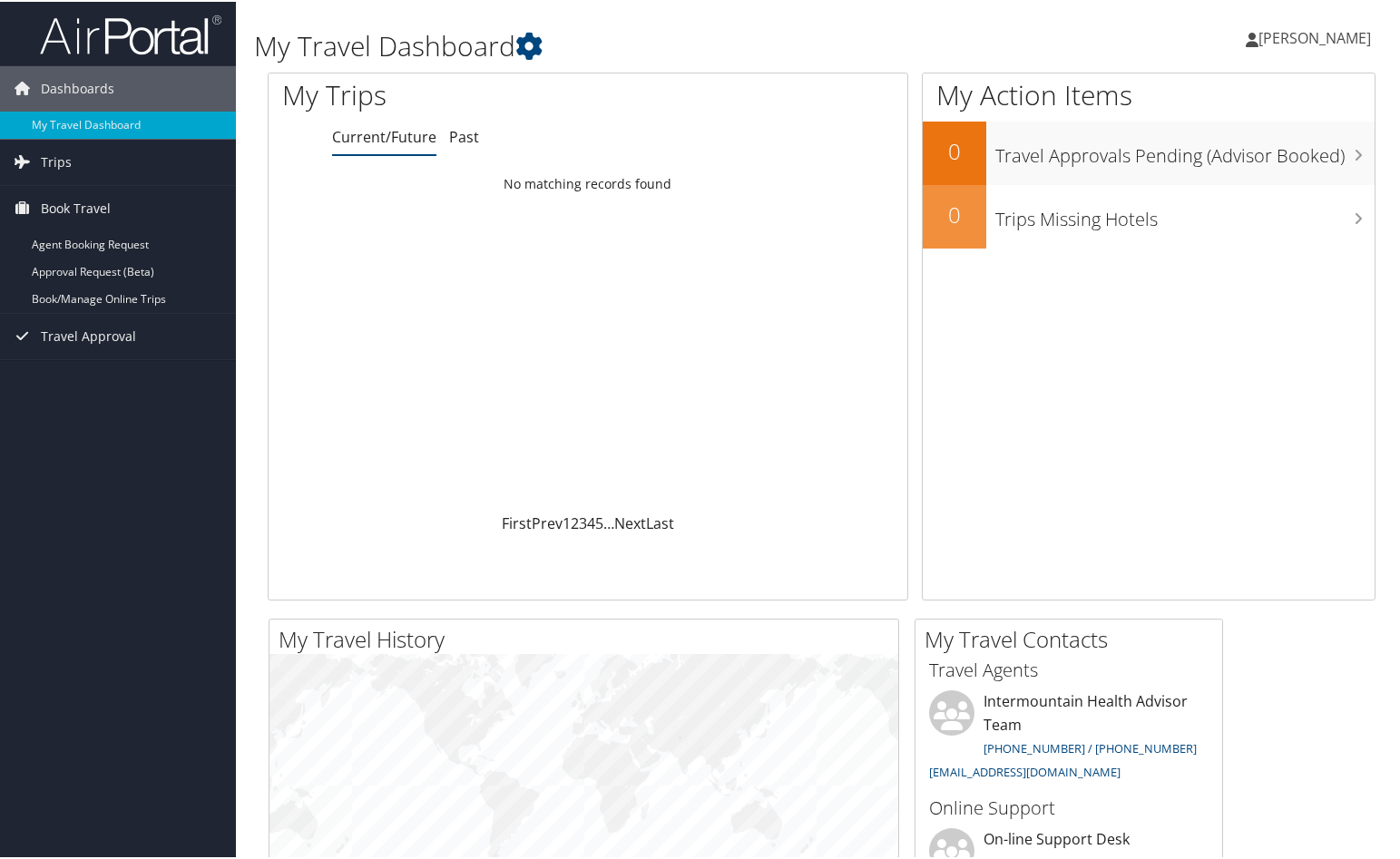 The height and width of the screenshot is (859, 1400). I want to click on img: airportal-logo.png, so click(131, 32).